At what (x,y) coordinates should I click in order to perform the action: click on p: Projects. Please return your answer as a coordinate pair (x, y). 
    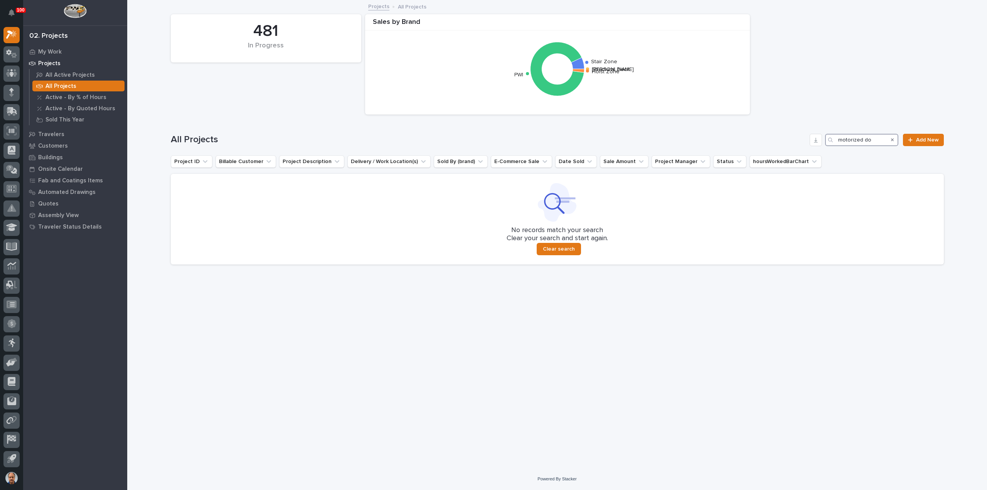
    Looking at the image, I should click on (49, 64).